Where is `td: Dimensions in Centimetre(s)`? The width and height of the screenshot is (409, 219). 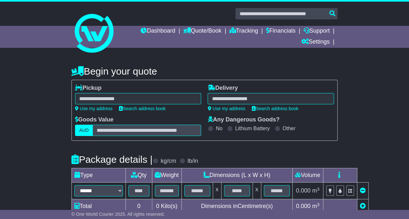
td: Dimensions in Centimetre(s) is located at coordinates (236, 206).